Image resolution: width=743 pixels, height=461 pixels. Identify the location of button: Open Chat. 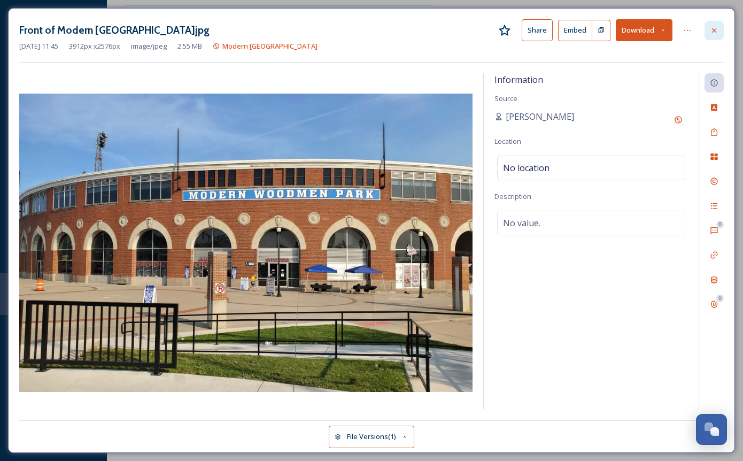
(712, 429).